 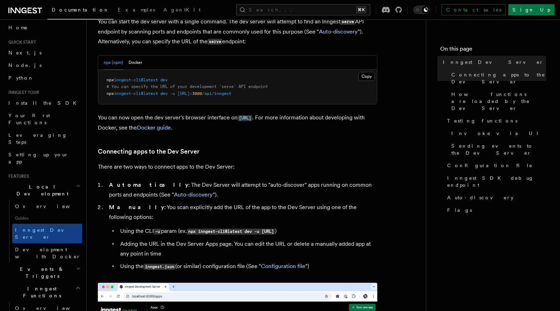 What do you see at coordinates (496, 182) in the screenshot?
I see `span: Inngest SDK debug endpoint` at bounding box center [496, 182].